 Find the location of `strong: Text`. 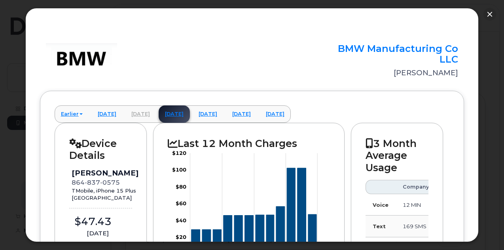

strong: Text is located at coordinates (379, 226).